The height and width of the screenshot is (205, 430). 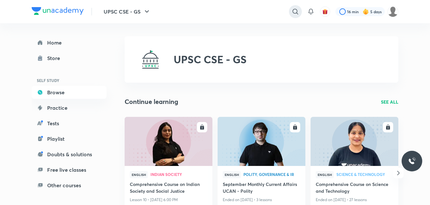 What do you see at coordinates (69, 139) in the screenshot?
I see `a: Playlist` at bounding box center [69, 139].